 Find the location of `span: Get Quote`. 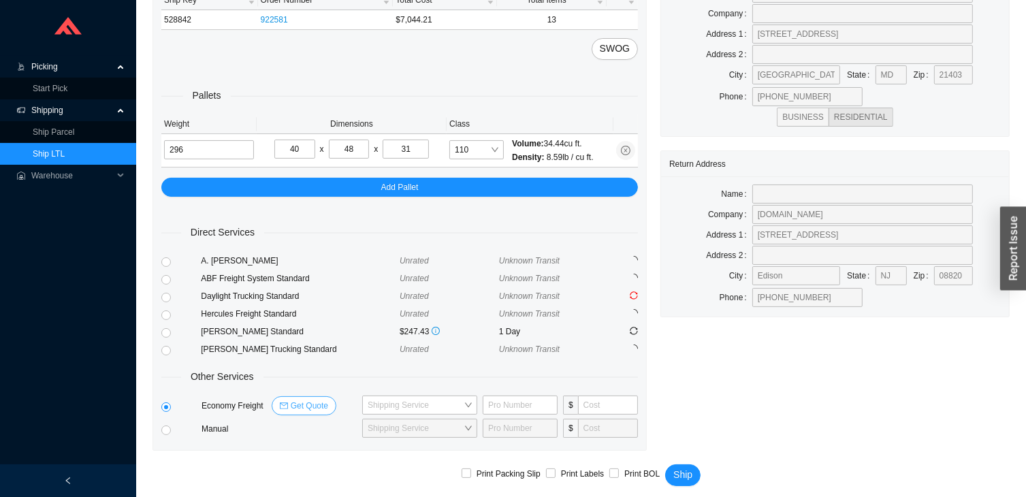

span: Get Quote is located at coordinates (309, 406).